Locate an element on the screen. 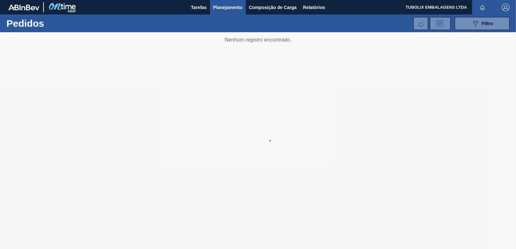 The image size is (516, 249). button: Notificações is located at coordinates (482, 7).